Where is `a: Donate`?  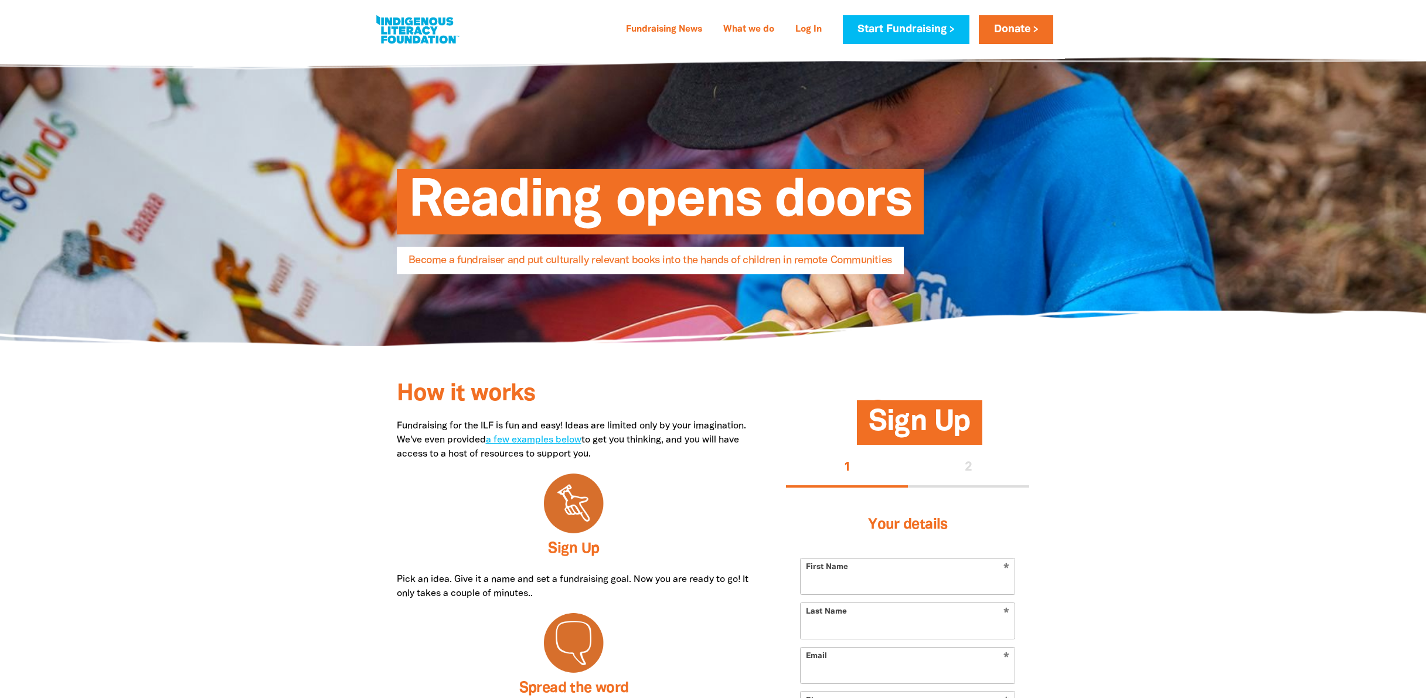 a: Donate is located at coordinates (1016, 29).